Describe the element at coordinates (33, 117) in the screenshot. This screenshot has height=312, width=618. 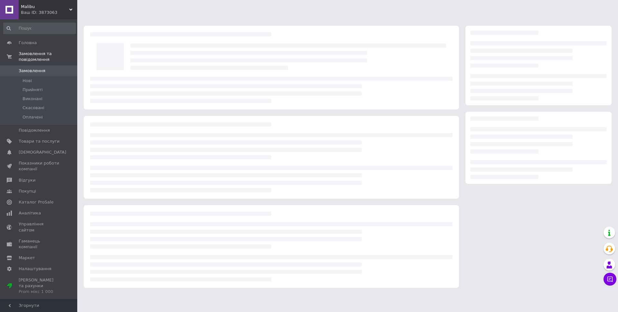
I see `span: Оплачені` at that location.